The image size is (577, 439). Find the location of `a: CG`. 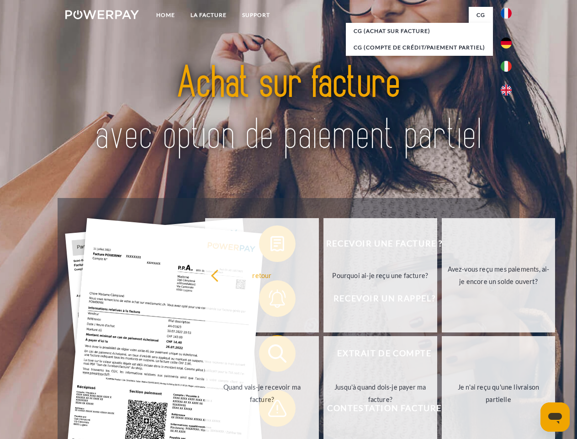

a: CG is located at coordinates (481, 15).